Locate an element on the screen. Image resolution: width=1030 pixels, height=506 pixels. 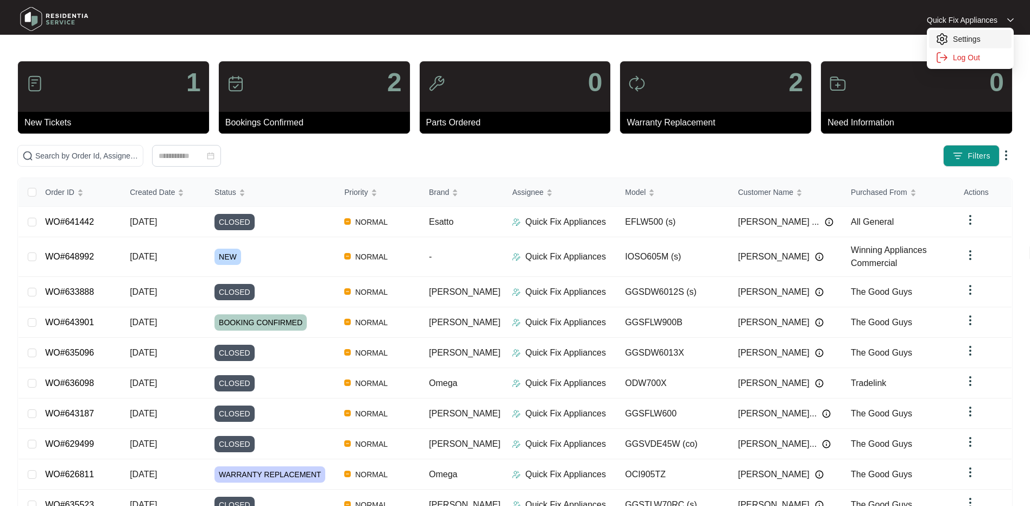
p: 2 is located at coordinates (795, 82).